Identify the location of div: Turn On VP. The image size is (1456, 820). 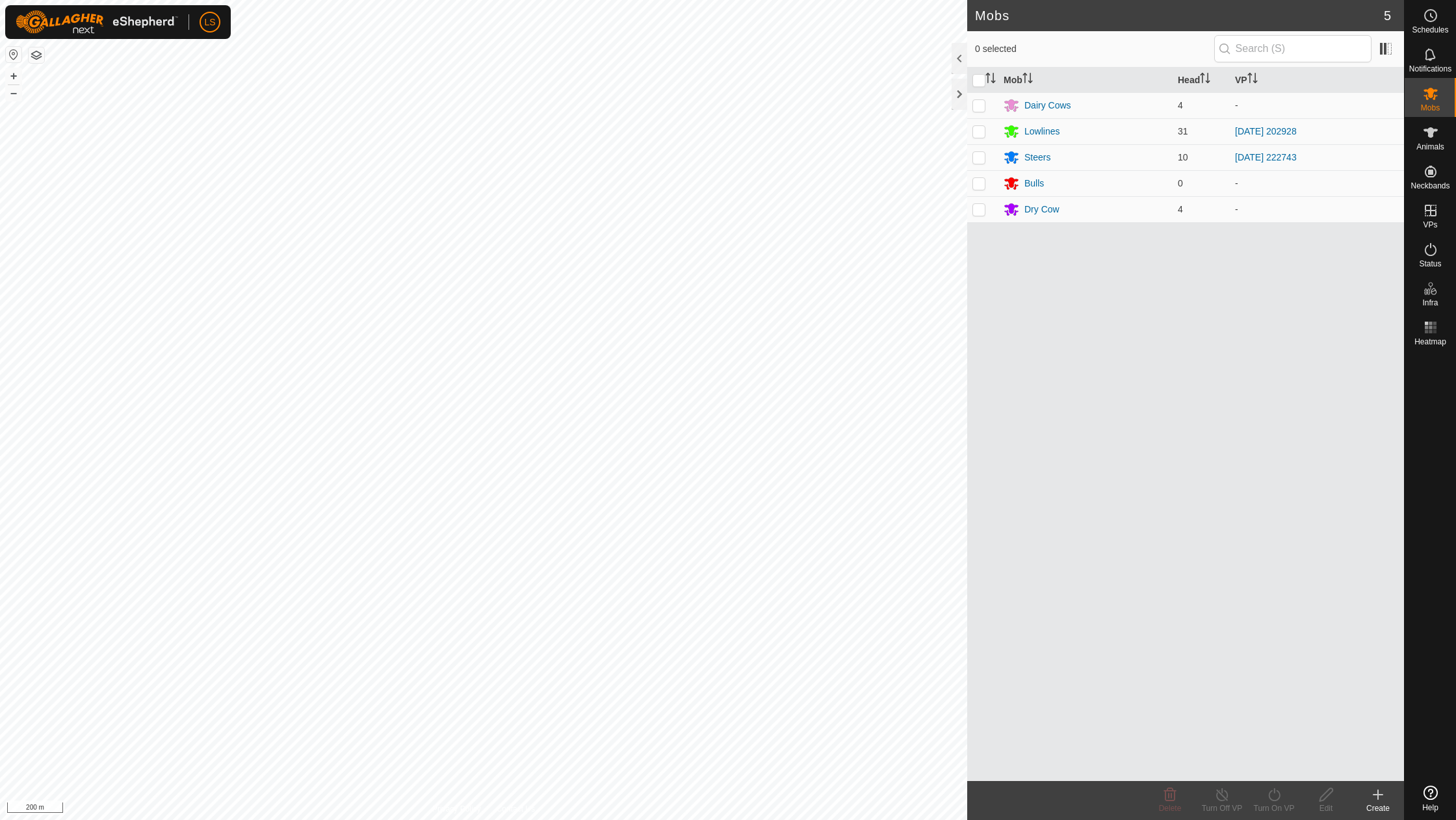
(1274, 809).